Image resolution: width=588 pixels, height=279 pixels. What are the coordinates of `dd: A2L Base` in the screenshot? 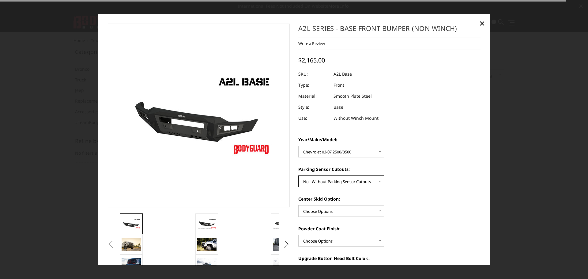 It's located at (343, 74).